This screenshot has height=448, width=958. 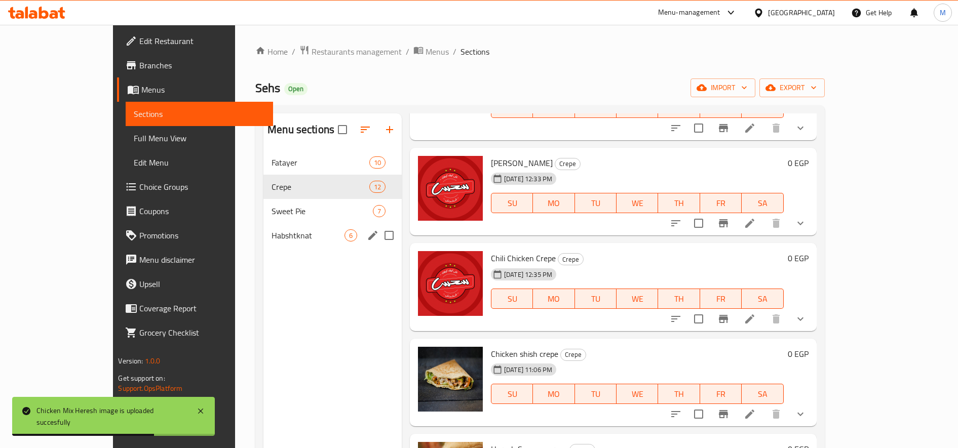 What do you see at coordinates (195, 65) in the screenshot?
I see `a: Branches` at bounding box center [195, 65].